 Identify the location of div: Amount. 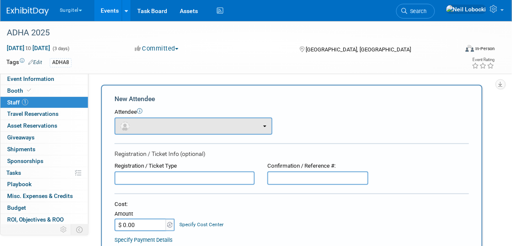
(145, 214).